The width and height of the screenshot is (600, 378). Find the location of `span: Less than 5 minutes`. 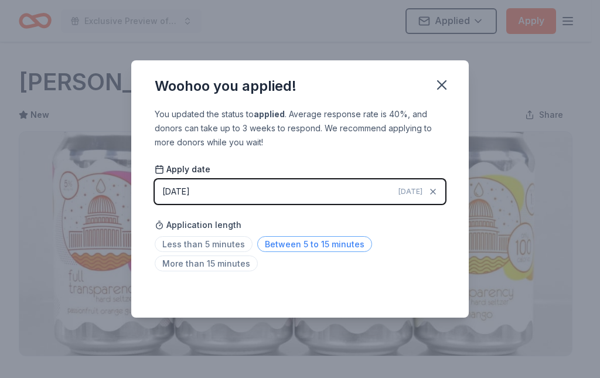

span: Less than 5 minutes is located at coordinates (203, 244).